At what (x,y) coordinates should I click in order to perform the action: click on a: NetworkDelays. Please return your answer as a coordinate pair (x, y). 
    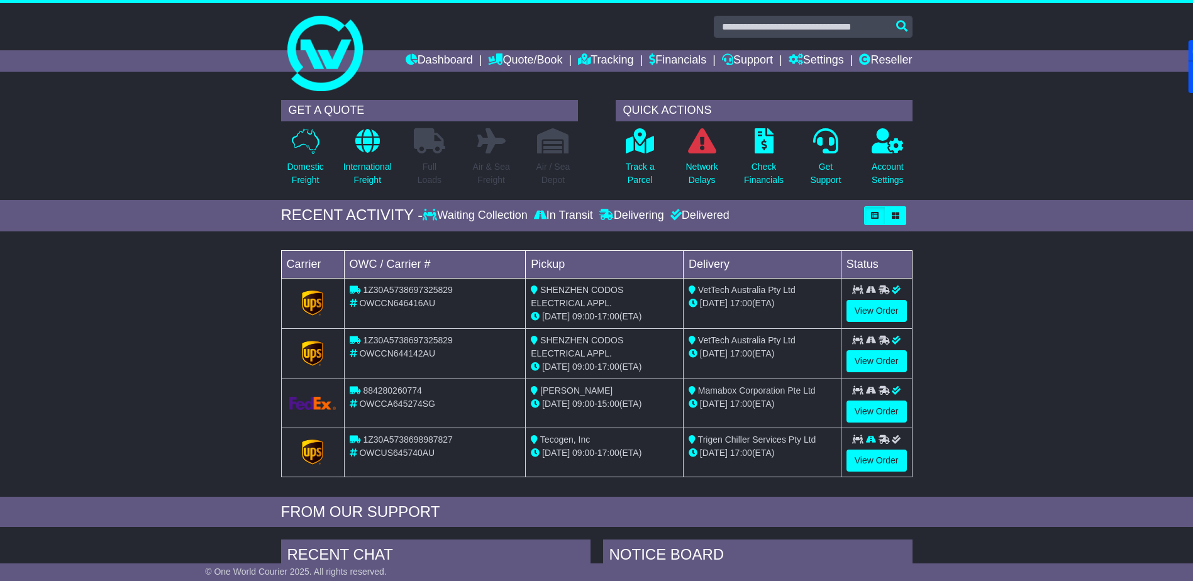
    Looking at the image, I should click on (701, 160).